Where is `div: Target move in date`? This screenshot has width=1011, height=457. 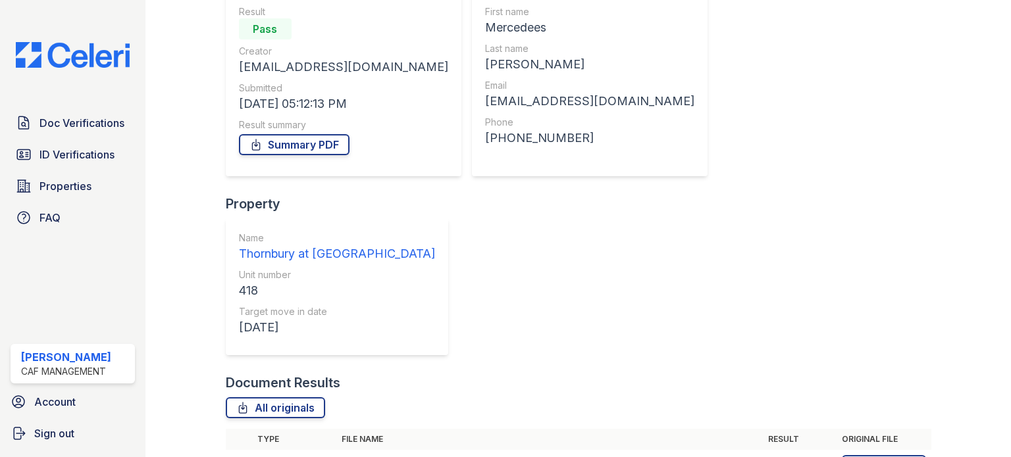 div: Target move in date is located at coordinates (337, 312).